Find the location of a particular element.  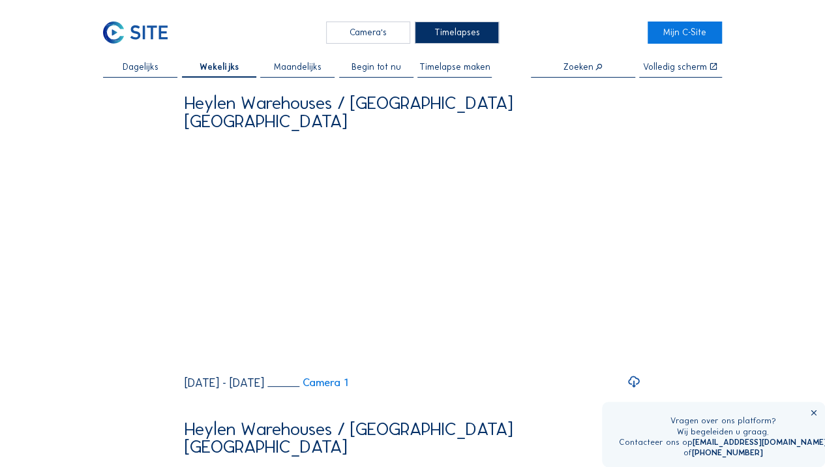

span: Timelapse maken is located at coordinates (454, 67).